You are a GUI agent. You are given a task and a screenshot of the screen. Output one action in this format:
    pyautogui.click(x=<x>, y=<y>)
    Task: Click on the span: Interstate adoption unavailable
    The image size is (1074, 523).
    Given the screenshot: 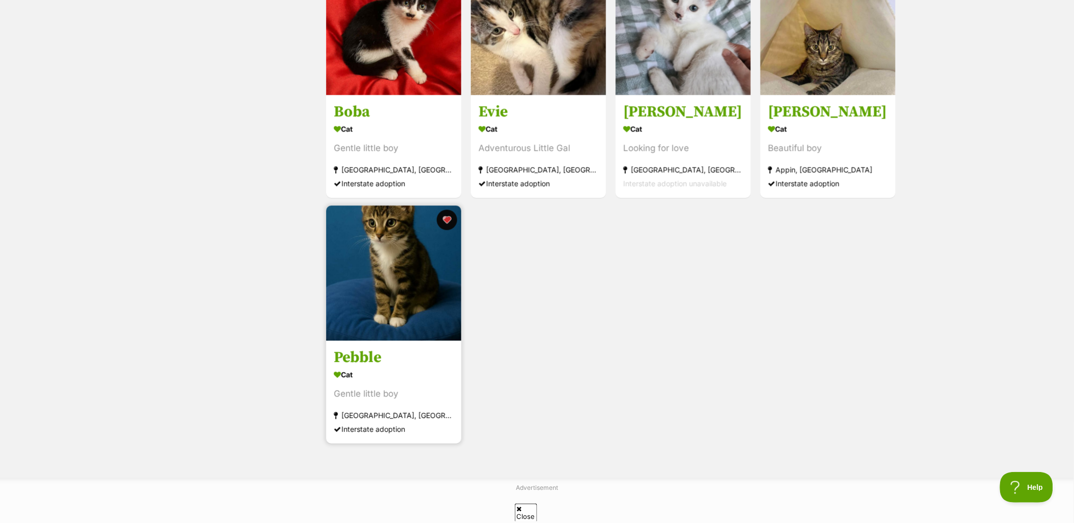 What is the action you would take?
    pyautogui.click(x=675, y=183)
    